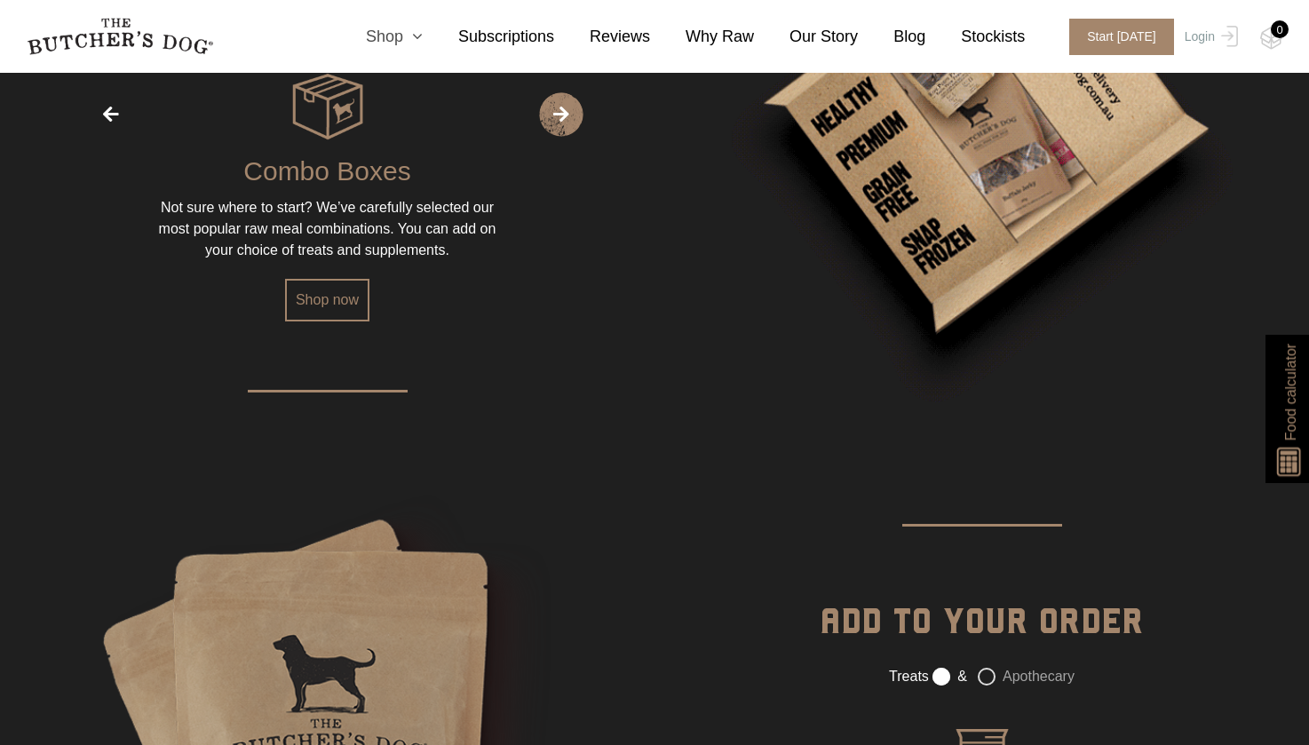 Image resolution: width=1309 pixels, height=745 pixels. I want to click on a: Shop, so click(377, 36).